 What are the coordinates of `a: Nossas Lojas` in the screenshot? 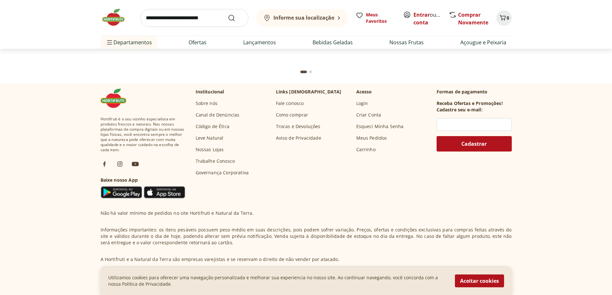 It's located at (210, 150).